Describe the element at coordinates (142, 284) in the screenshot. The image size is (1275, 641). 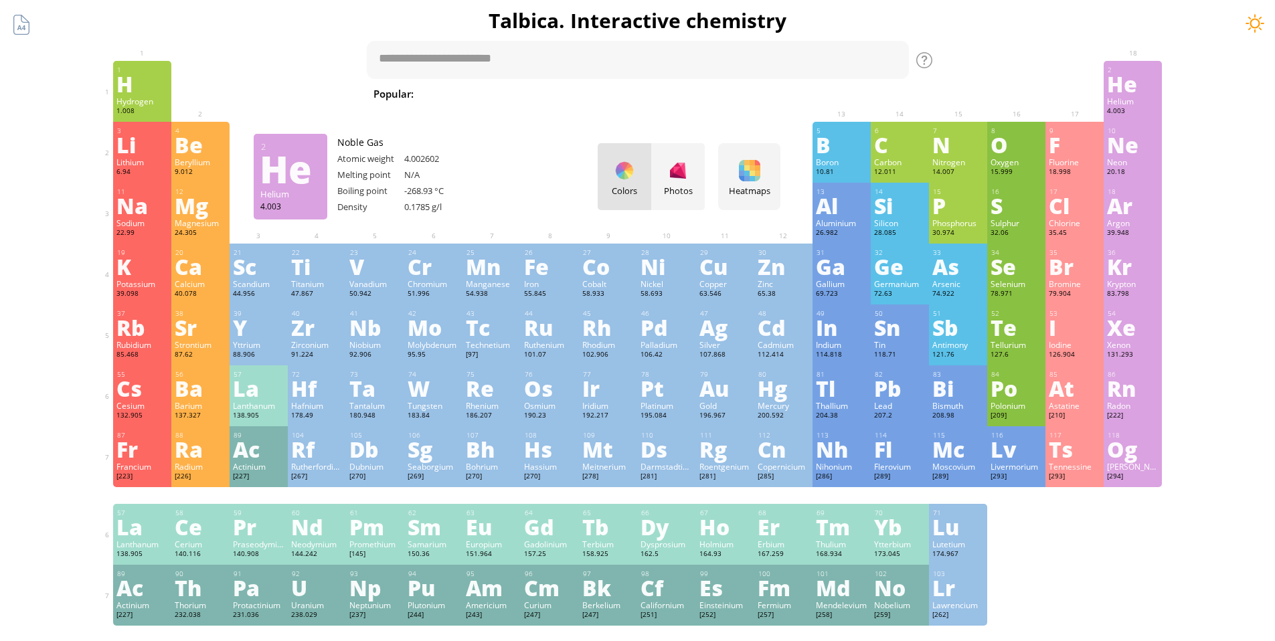
I see `div: Potassium` at that location.